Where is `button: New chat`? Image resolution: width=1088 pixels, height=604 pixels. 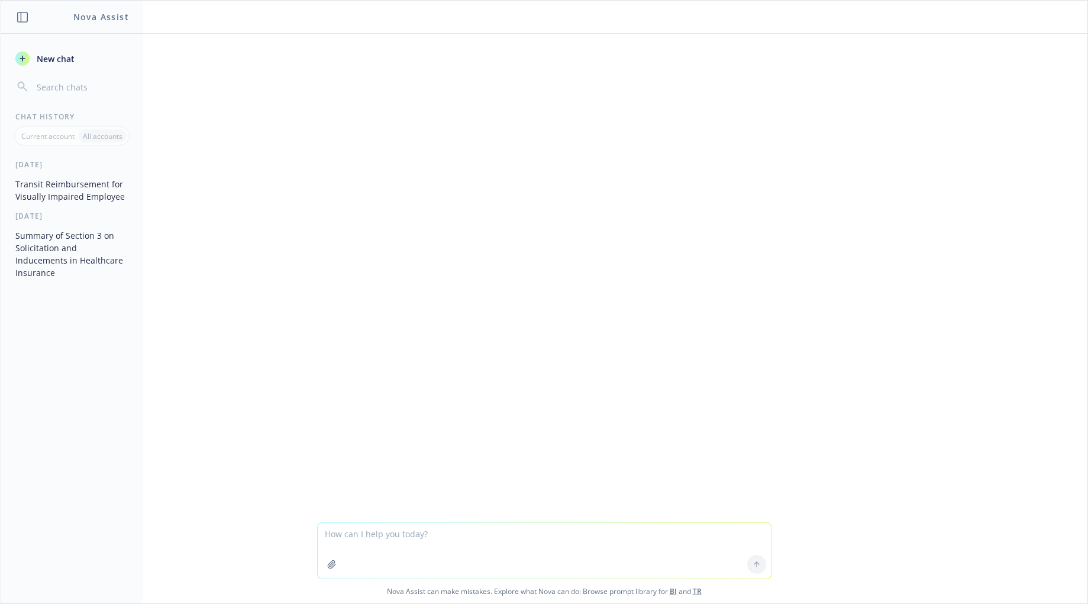
button: New chat is located at coordinates (72, 59).